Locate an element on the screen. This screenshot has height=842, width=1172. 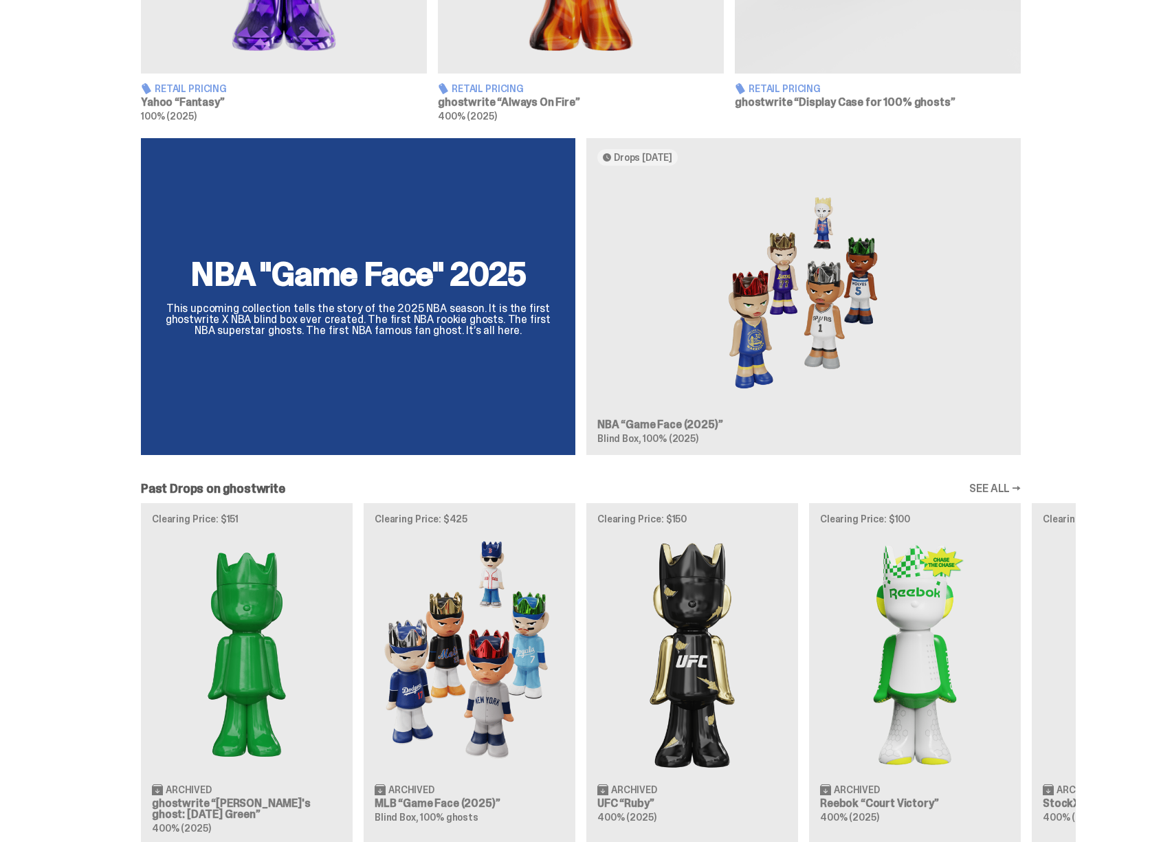
h3: UFC “Ruby” is located at coordinates (692, 804).